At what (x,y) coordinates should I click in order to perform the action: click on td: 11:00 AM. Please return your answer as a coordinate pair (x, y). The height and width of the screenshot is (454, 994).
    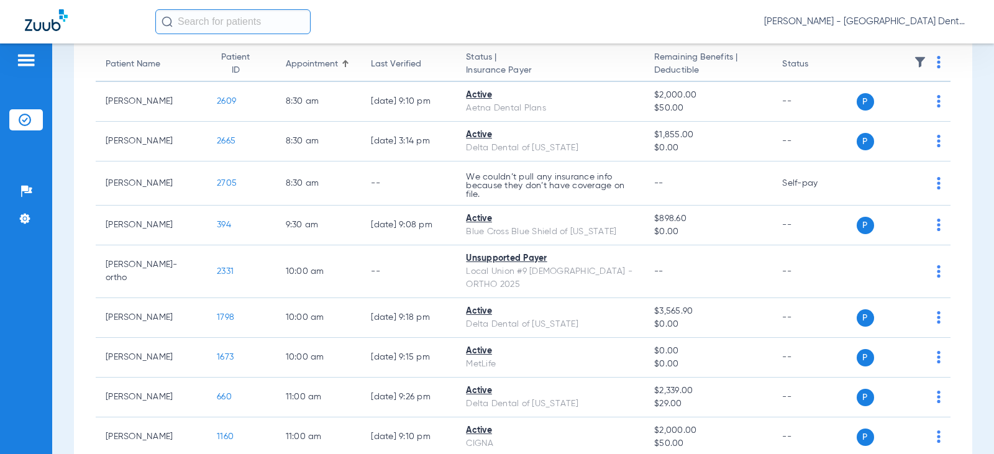
    Looking at the image, I should click on (319, 398).